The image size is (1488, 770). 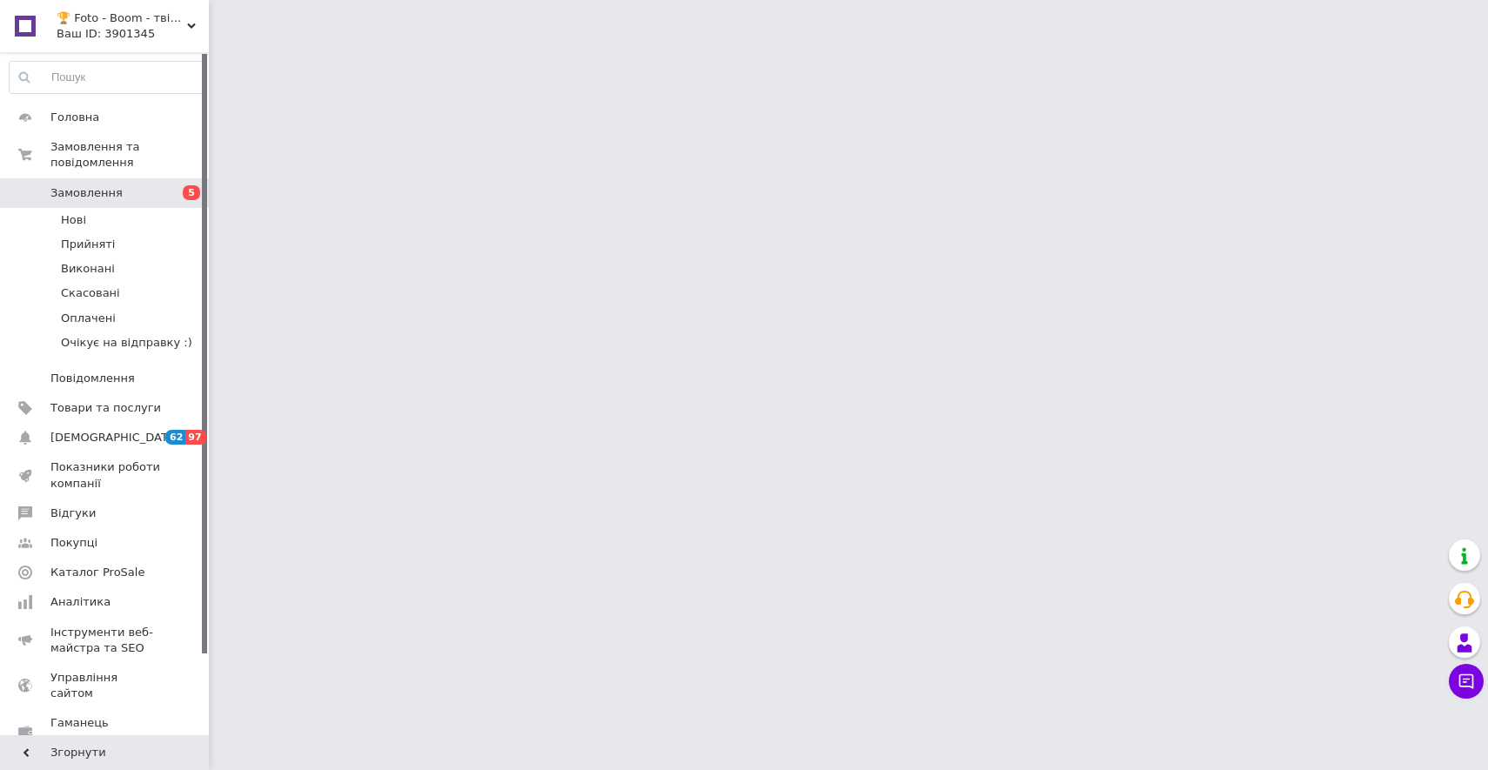 I want to click on span: Управління сайтом, so click(x=105, y=686).